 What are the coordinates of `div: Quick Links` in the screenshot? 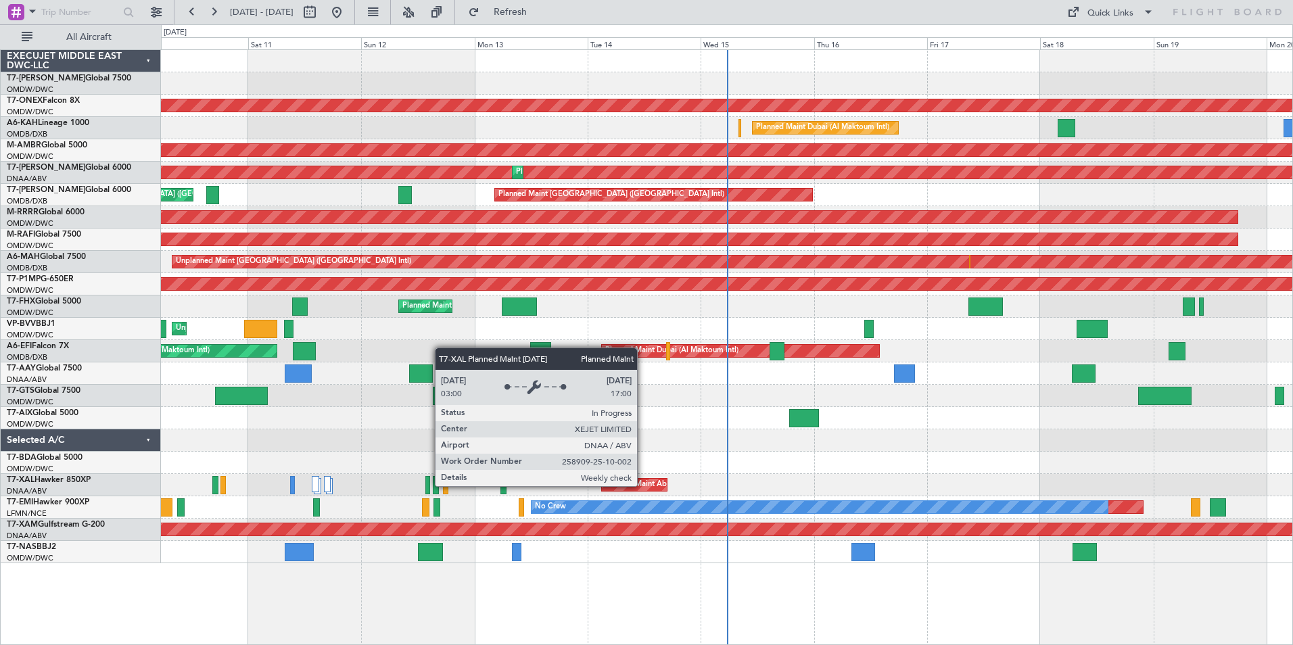 It's located at (1110, 14).